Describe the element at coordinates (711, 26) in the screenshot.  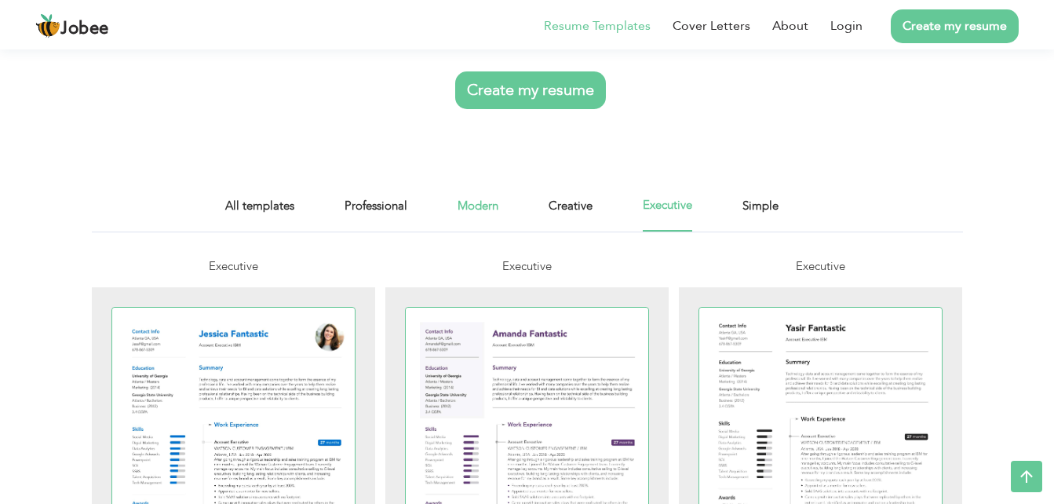
I see `a: Cover Letters` at that location.